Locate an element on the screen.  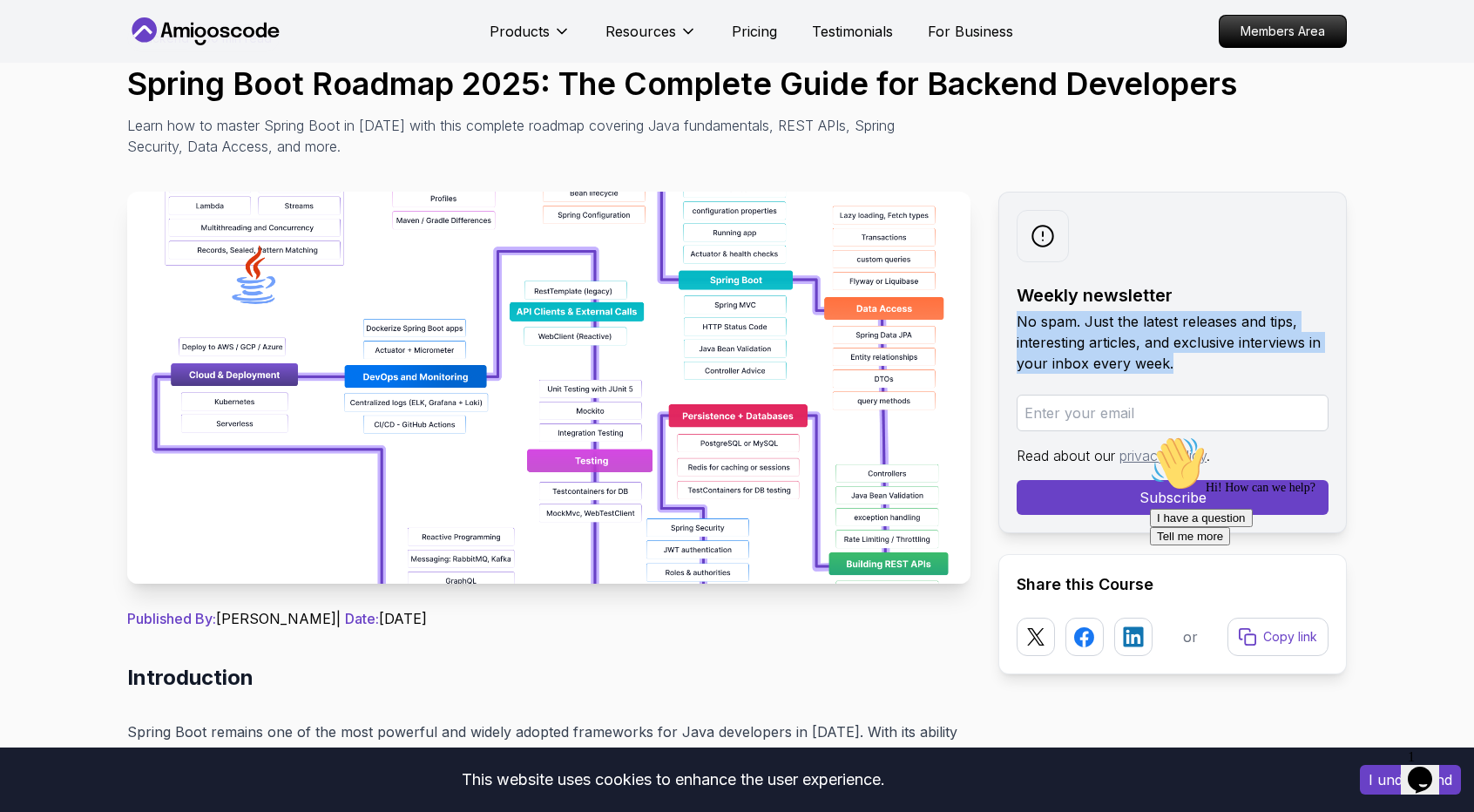
p: No spam. Just the latest releases and tips, interesting articles, and exclusive interviews in you... is located at coordinates (1172, 343).